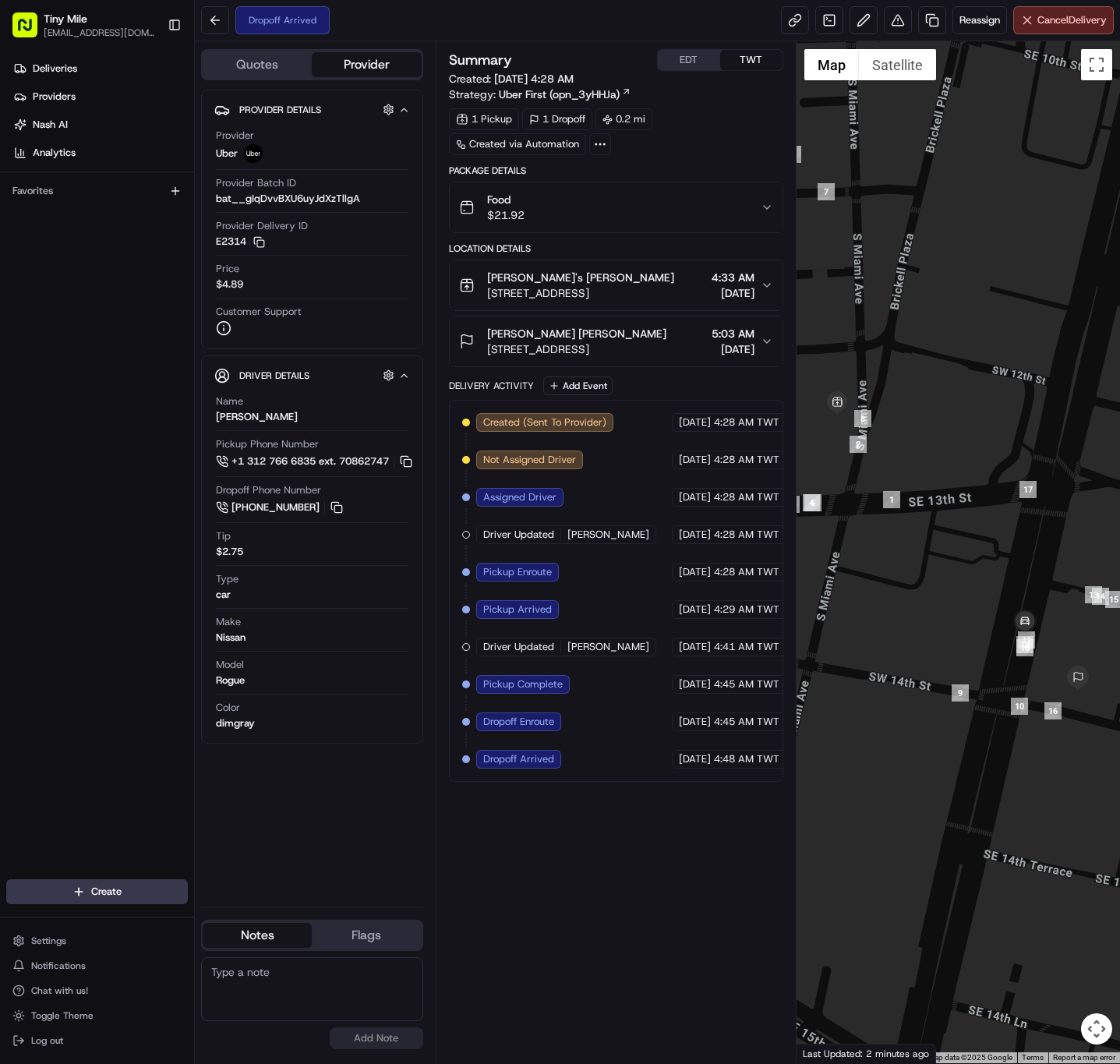 The height and width of the screenshot is (1064, 1120). What do you see at coordinates (312, 375) in the screenshot?
I see `button: Driver Details` at bounding box center [312, 375].